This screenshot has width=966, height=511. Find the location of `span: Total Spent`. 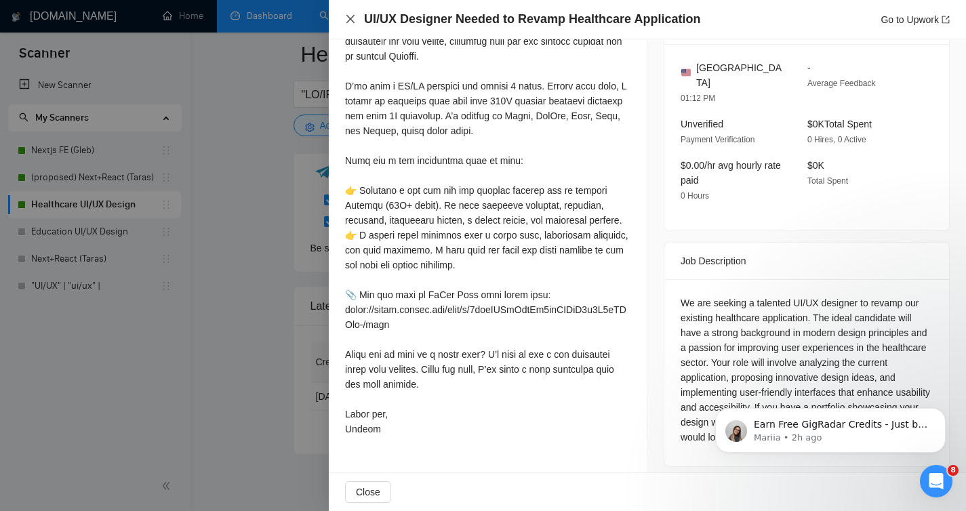

span: Total Spent is located at coordinates (827, 181).